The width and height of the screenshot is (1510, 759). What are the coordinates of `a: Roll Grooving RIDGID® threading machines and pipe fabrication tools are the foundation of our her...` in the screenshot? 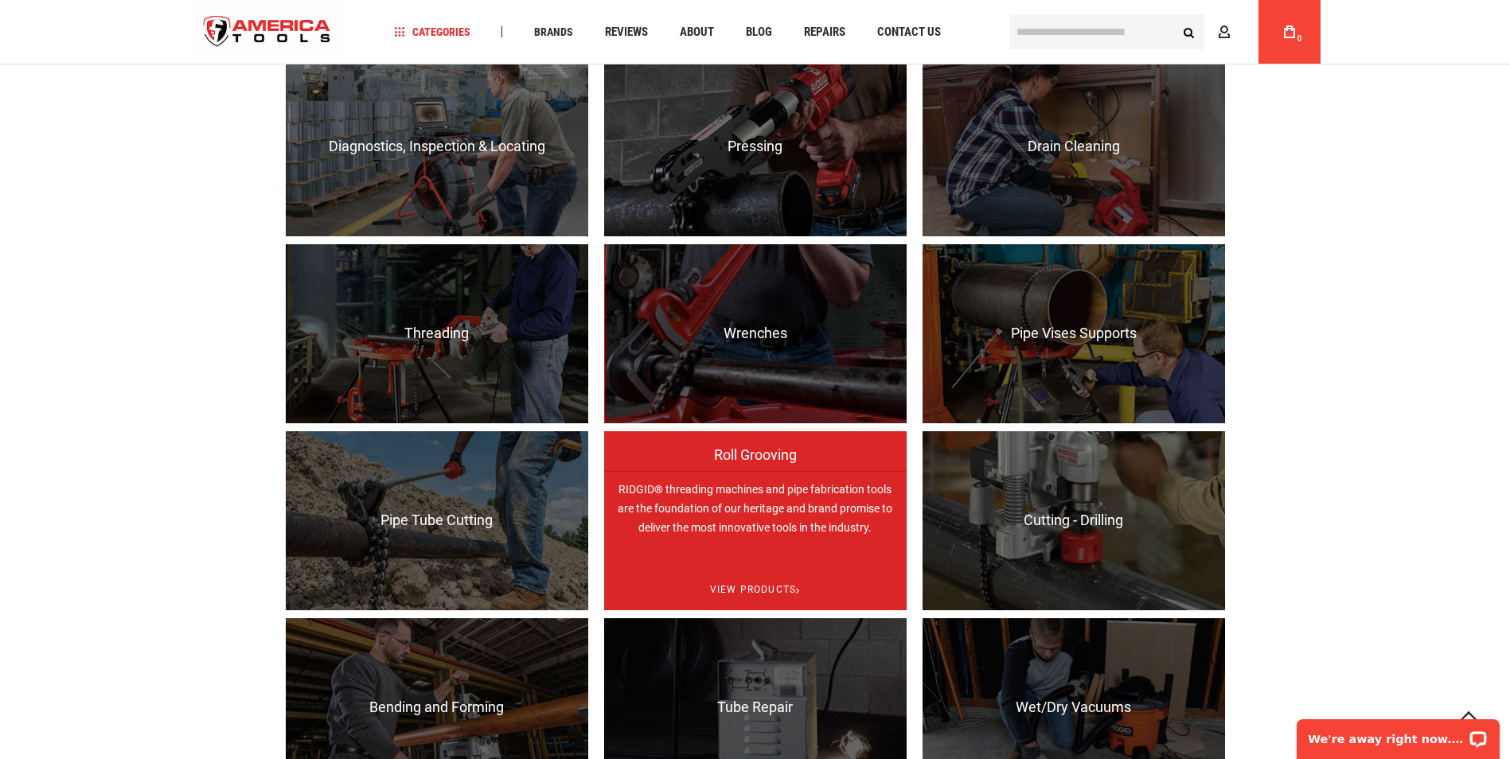 It's located at (755, 521).